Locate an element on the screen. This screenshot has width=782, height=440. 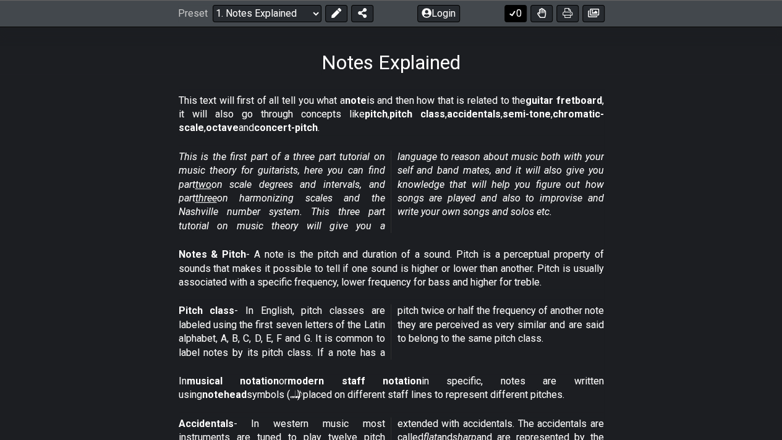
strong: Accidentals is located at coordinates (206, 424).